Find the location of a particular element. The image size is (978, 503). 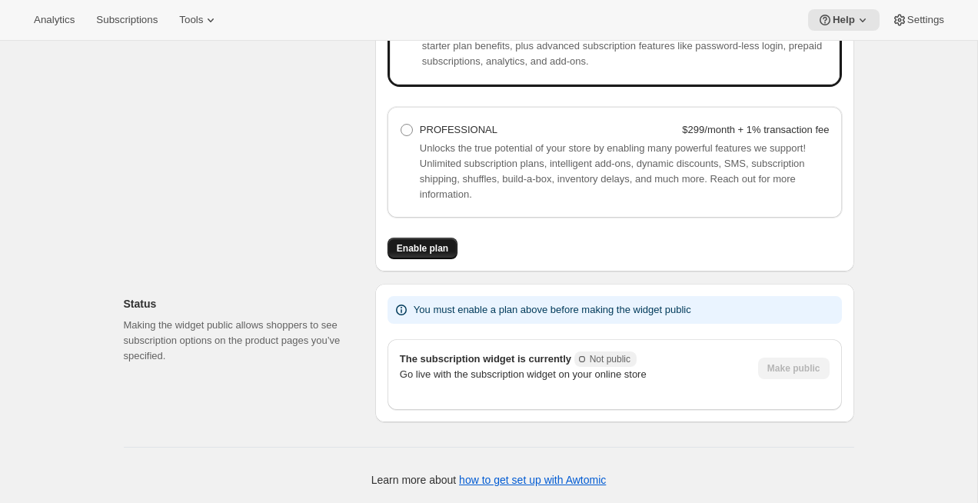

button: Tools is located at coordinates (198, 20).